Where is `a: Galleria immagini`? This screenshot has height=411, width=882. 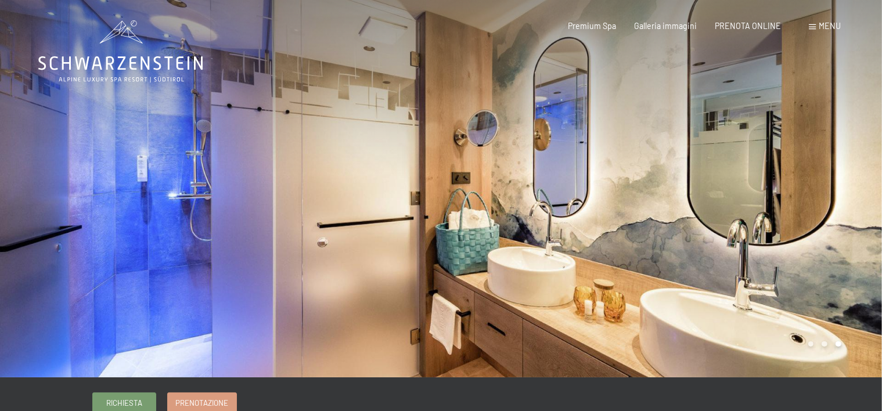
a: Galleria immagini is located at coordinates (665, 26).